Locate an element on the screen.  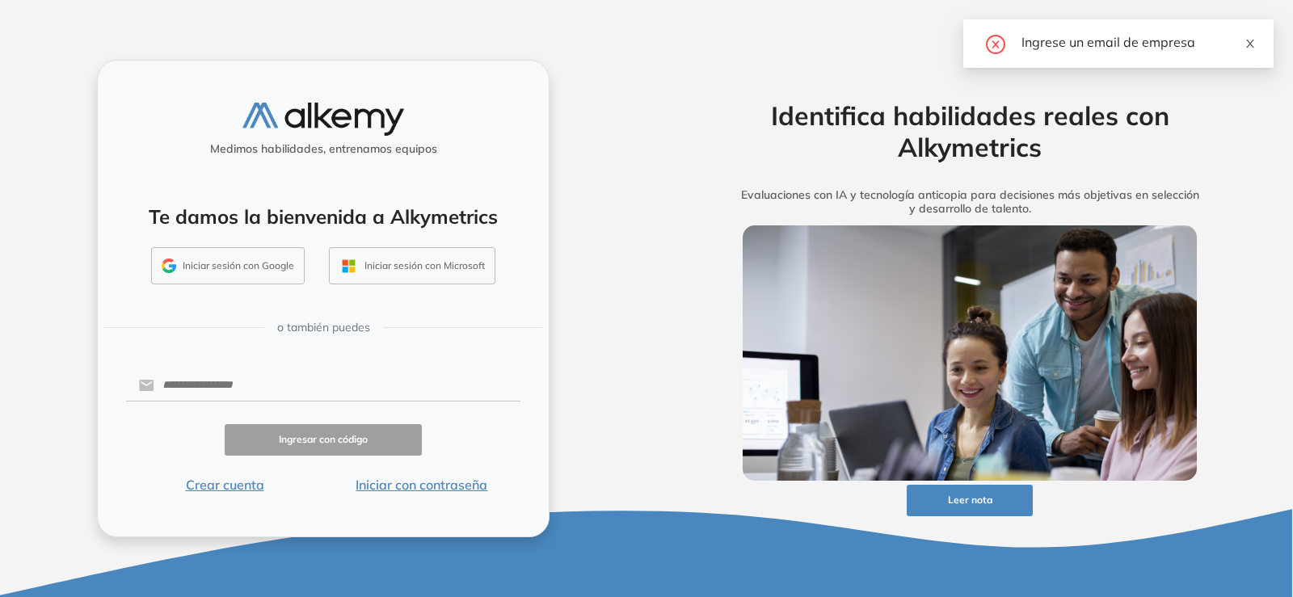
span: o también puedes is located at coordinates (323, 327).